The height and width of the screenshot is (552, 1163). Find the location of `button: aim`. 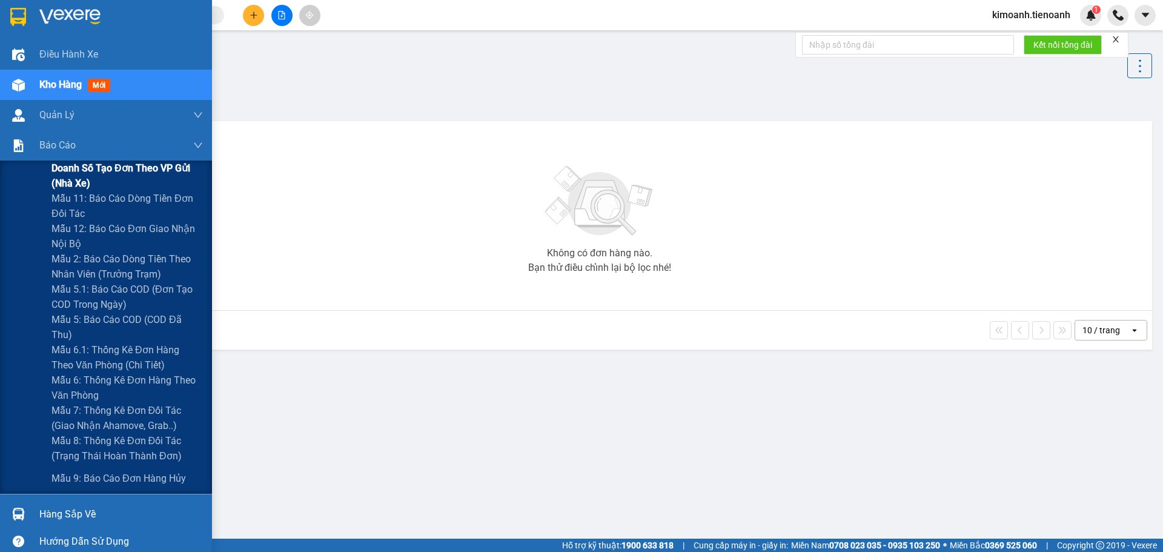

button: aim is located at coordinates (309, 15).